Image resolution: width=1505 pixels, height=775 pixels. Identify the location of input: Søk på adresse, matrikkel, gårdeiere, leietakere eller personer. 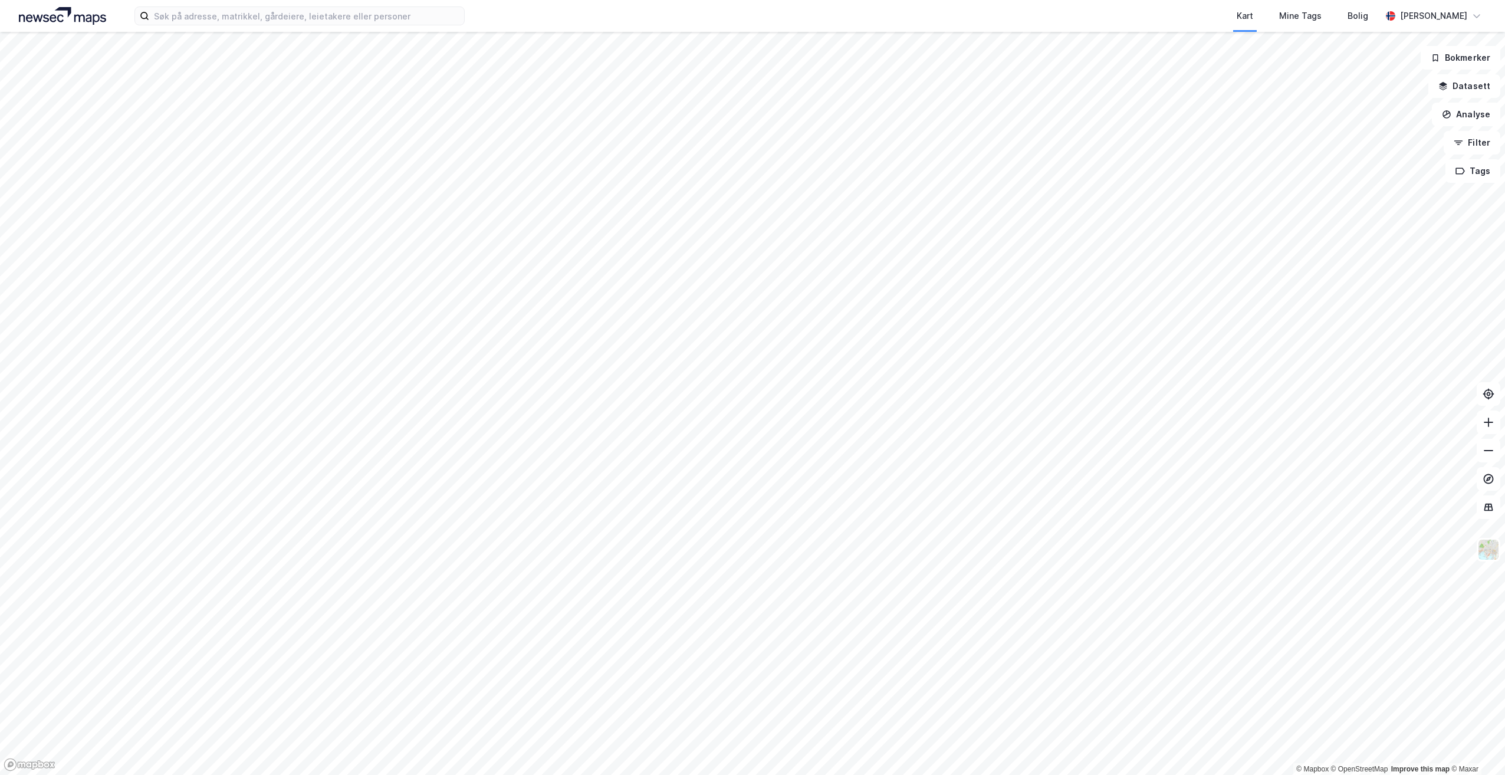
(307, 16).